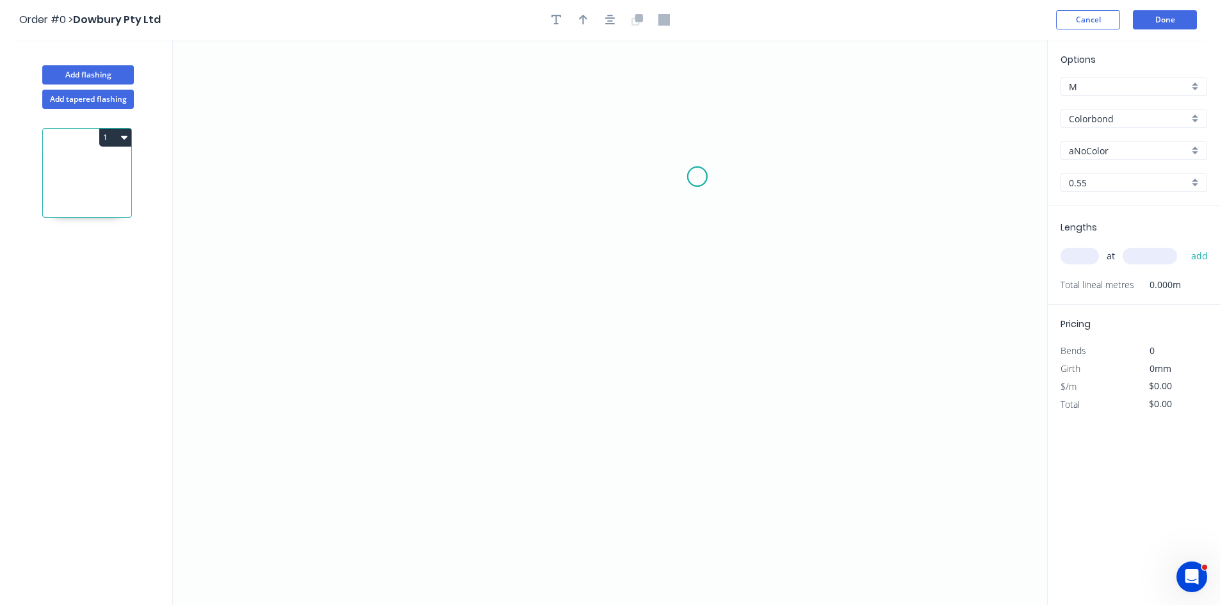 Image resolution: width=1220 pixels, height=605 pixels. I want to click on span: Options, so click(1078, 60).